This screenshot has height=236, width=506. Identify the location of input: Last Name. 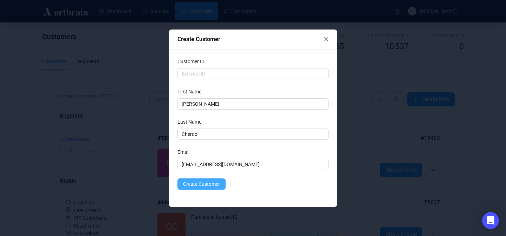
(253, 134).